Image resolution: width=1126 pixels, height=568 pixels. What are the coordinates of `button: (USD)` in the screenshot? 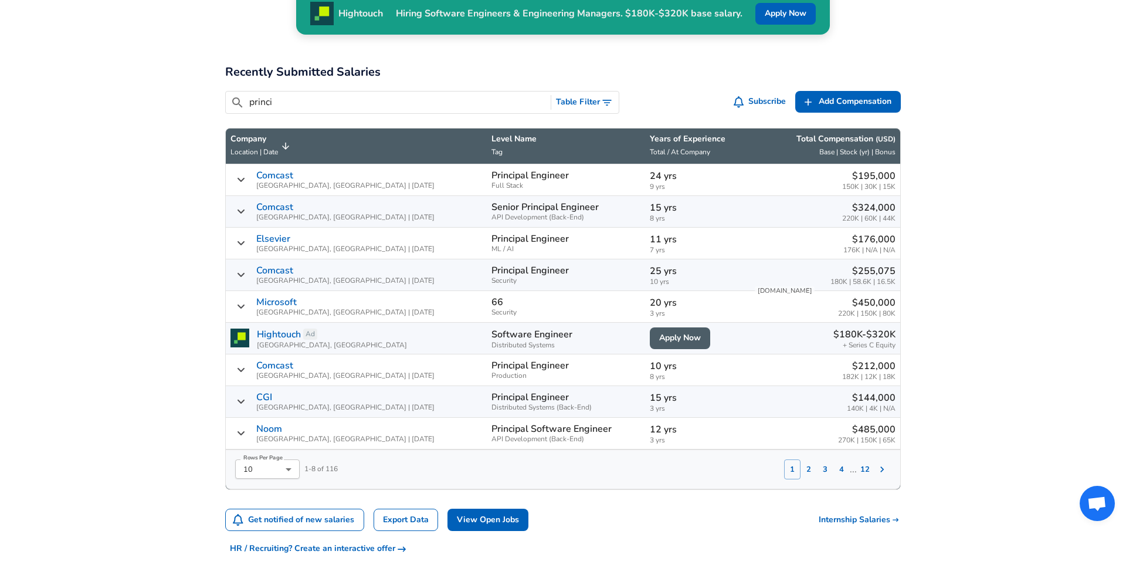 It's located at (886, 139).